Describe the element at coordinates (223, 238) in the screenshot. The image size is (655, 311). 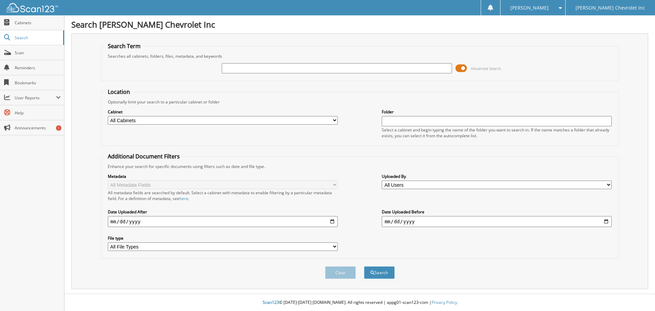
I see `label: File type` at that location.